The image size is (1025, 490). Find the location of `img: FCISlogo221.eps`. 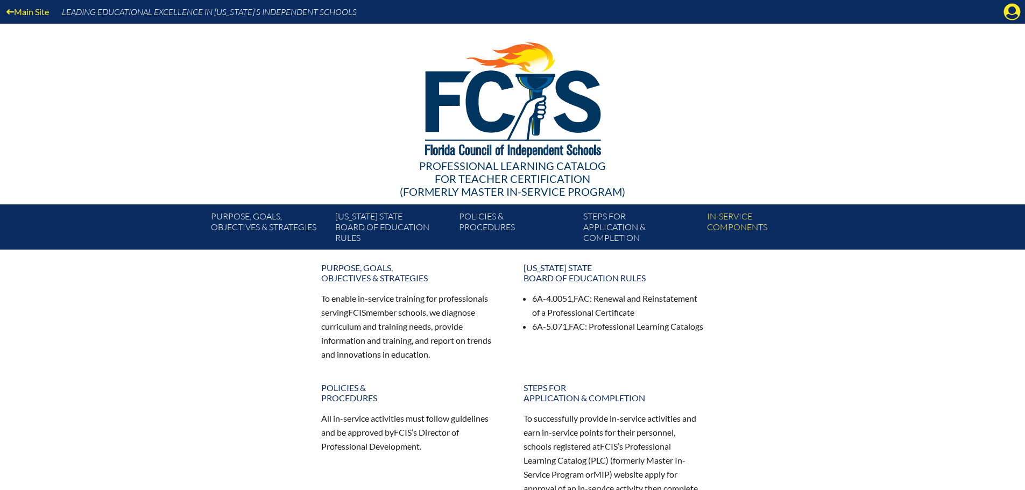

img: FCISlogo221.eps is located at coordinates (512, 97).